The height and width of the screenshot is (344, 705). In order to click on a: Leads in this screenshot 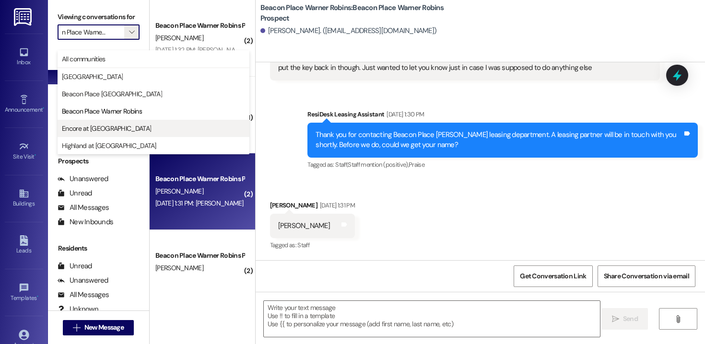, I will do `click(24, 245)`.